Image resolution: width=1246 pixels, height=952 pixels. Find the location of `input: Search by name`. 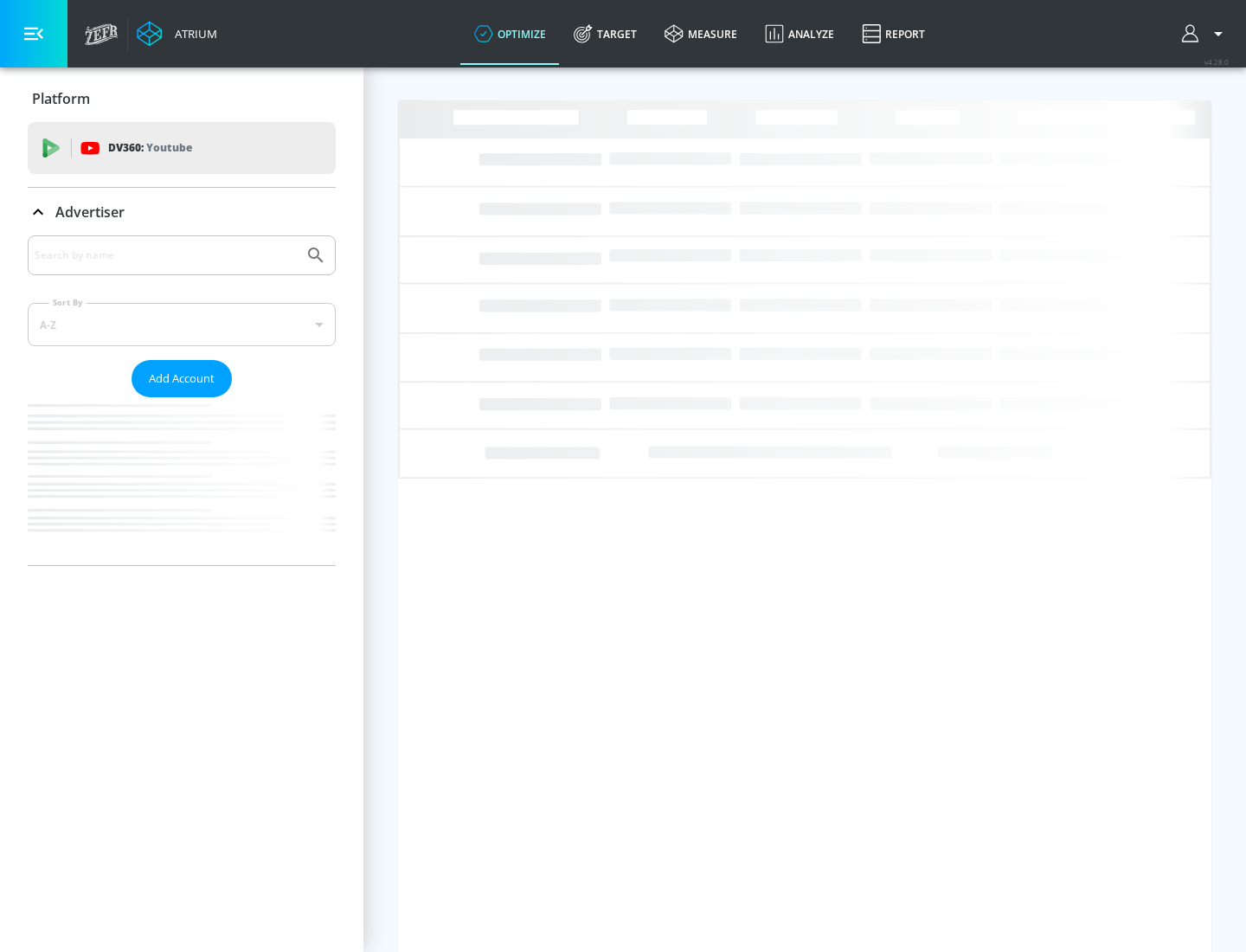

input: Search by name is located at coordinates (165, 255).